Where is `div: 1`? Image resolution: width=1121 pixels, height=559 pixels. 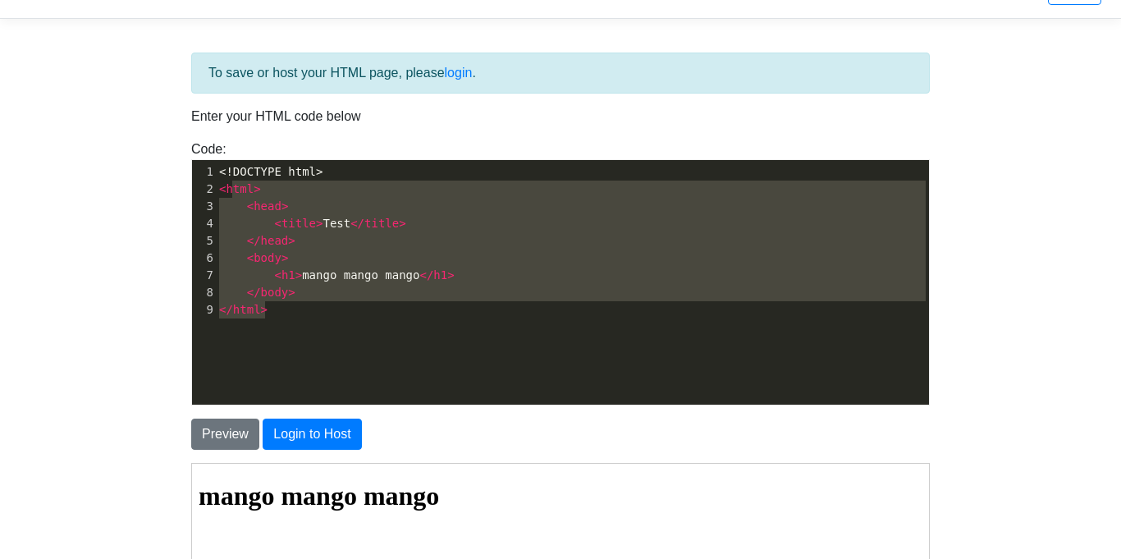 div: 1 is located at coordinates (203, 171).